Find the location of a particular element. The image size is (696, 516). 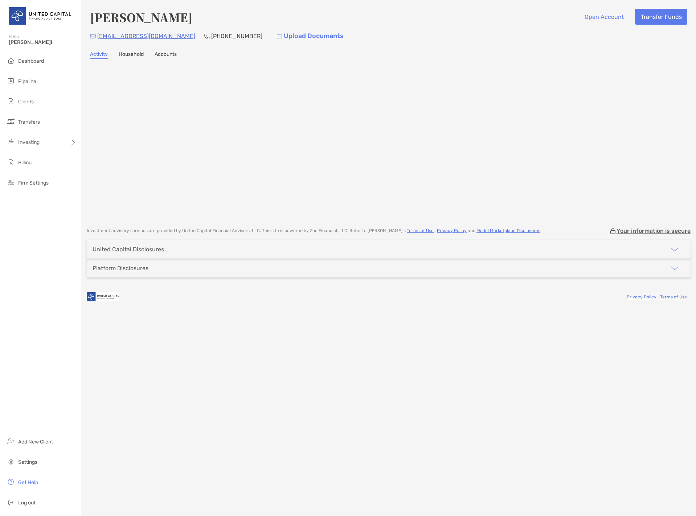

span: Settings is located at coordinates (28, 462).